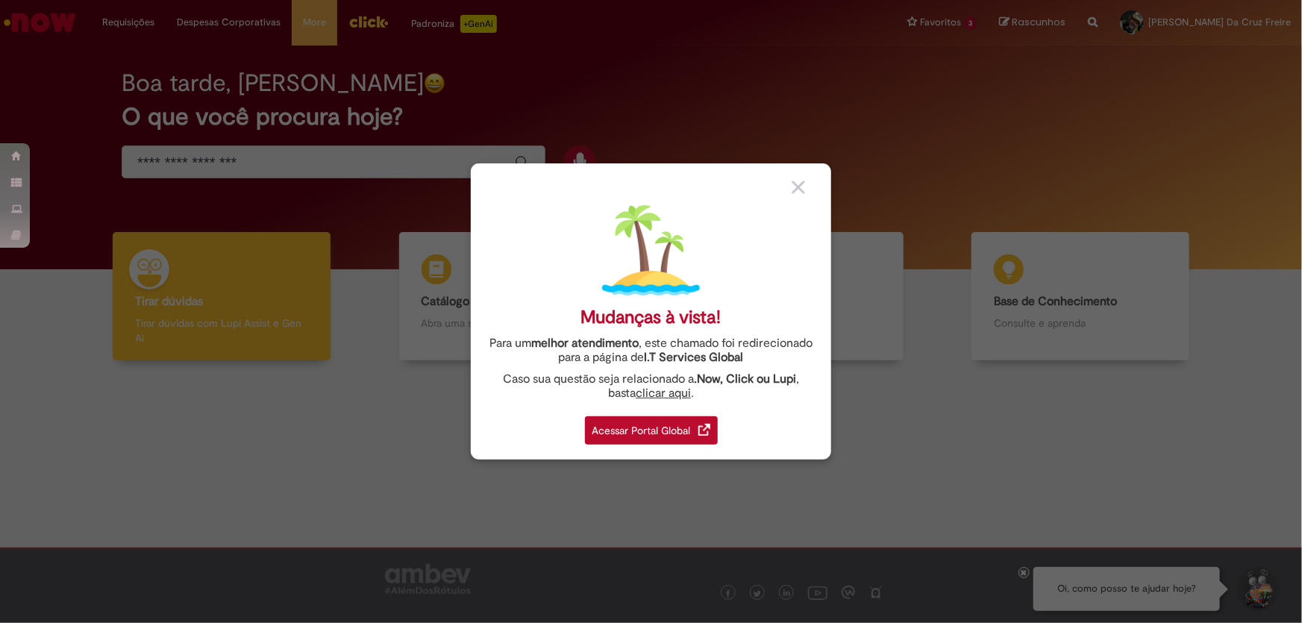  Describe the element at coordinates (704, 430) in the screenshot. I see `img: redirect_link.png` at that location.